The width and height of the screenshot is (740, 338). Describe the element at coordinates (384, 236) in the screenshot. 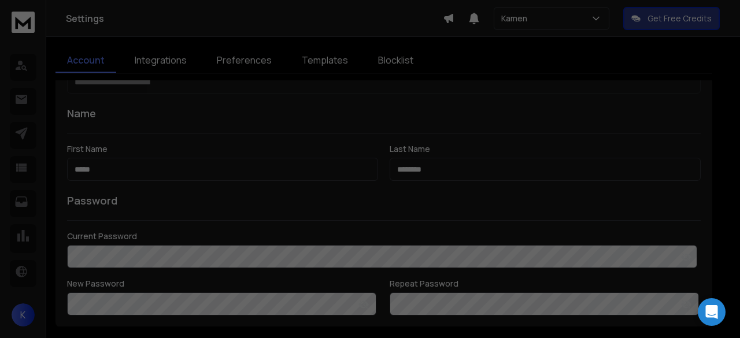

I see `label: Current Password` at that location.